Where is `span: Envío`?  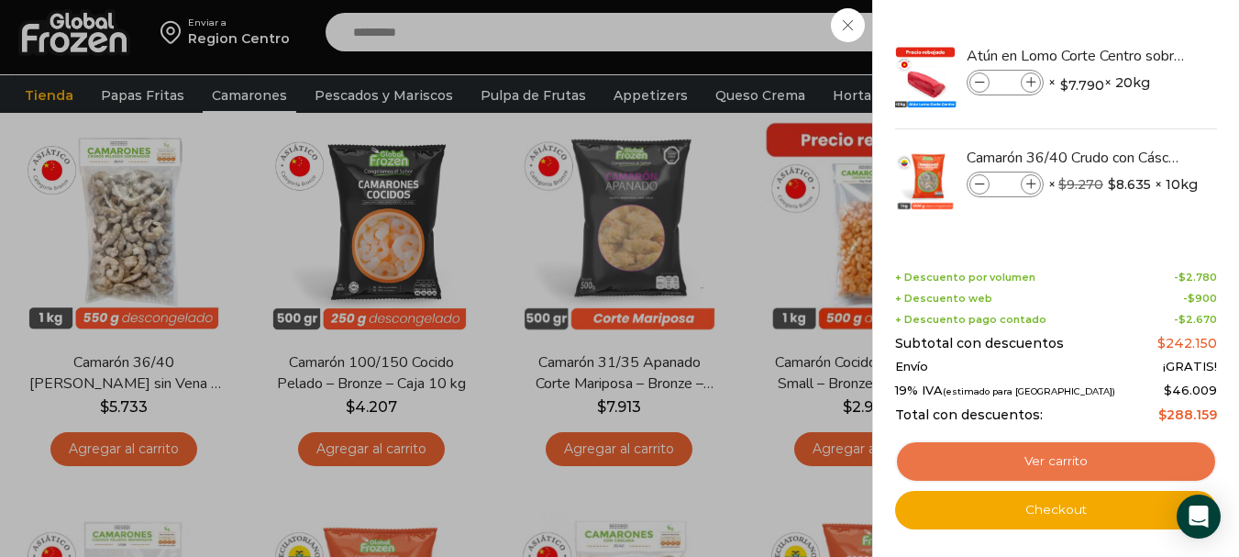
span: Envío is located at coordinates (911, 367).